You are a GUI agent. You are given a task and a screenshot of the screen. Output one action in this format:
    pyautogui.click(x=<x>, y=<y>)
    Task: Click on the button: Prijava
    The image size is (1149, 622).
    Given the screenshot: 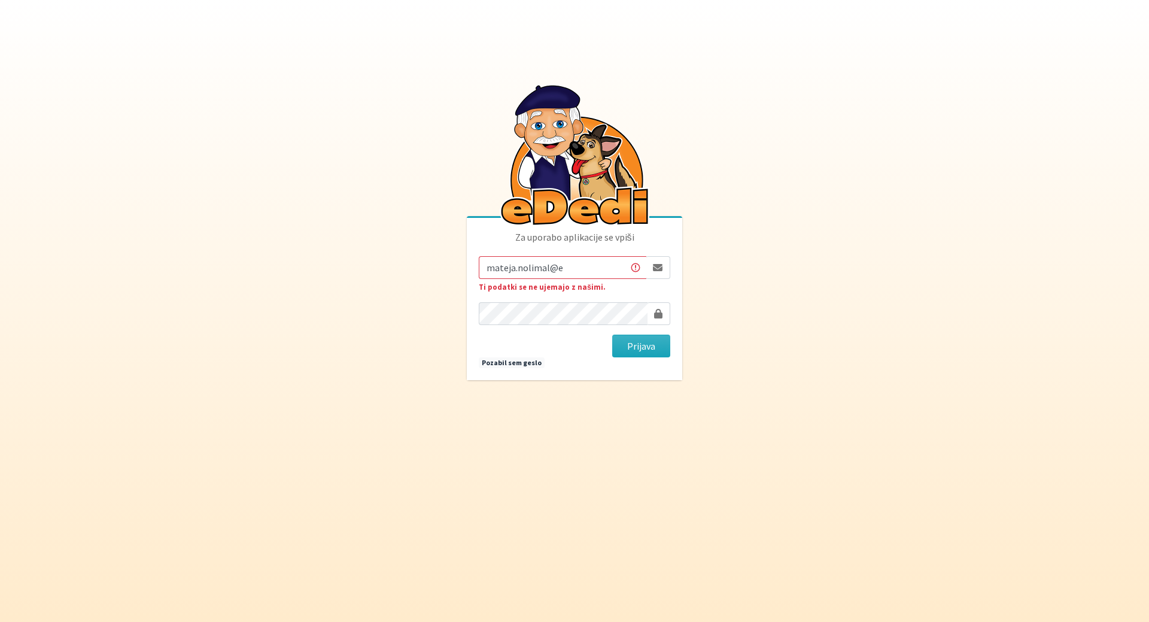 What is the action you would take?
    pyautogui.click(x=641, y=346)
    